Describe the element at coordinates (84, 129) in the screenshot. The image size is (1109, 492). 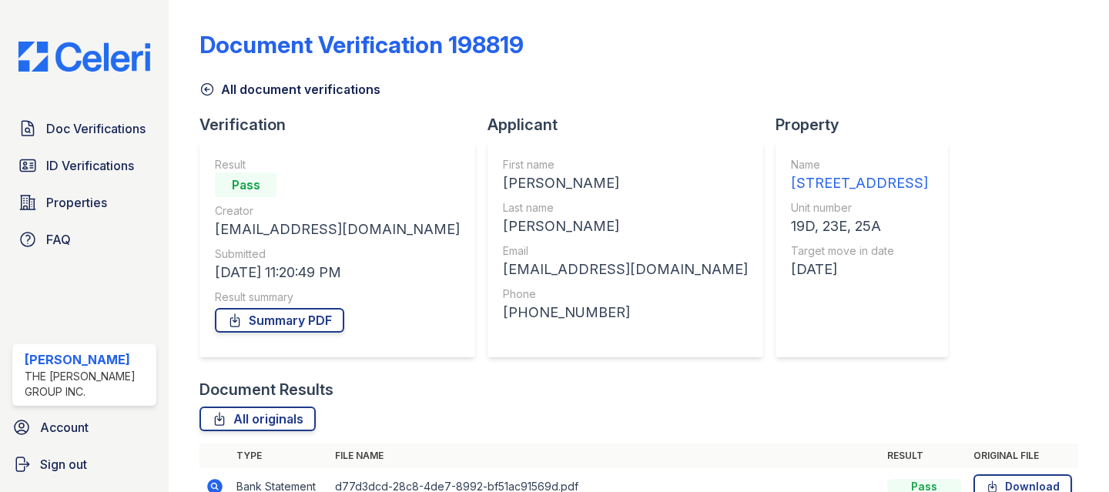
I see `a: Doc Verifications` at that location.